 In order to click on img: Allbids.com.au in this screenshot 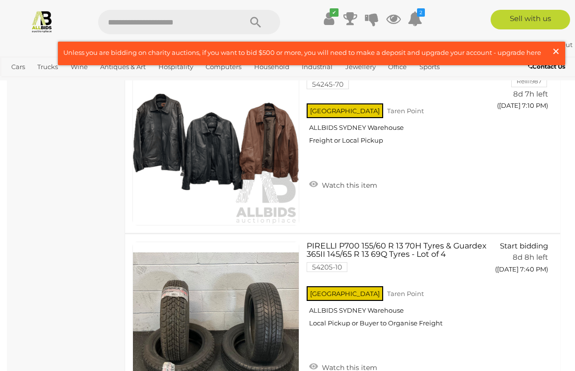, I will do `click(42, 21)`.